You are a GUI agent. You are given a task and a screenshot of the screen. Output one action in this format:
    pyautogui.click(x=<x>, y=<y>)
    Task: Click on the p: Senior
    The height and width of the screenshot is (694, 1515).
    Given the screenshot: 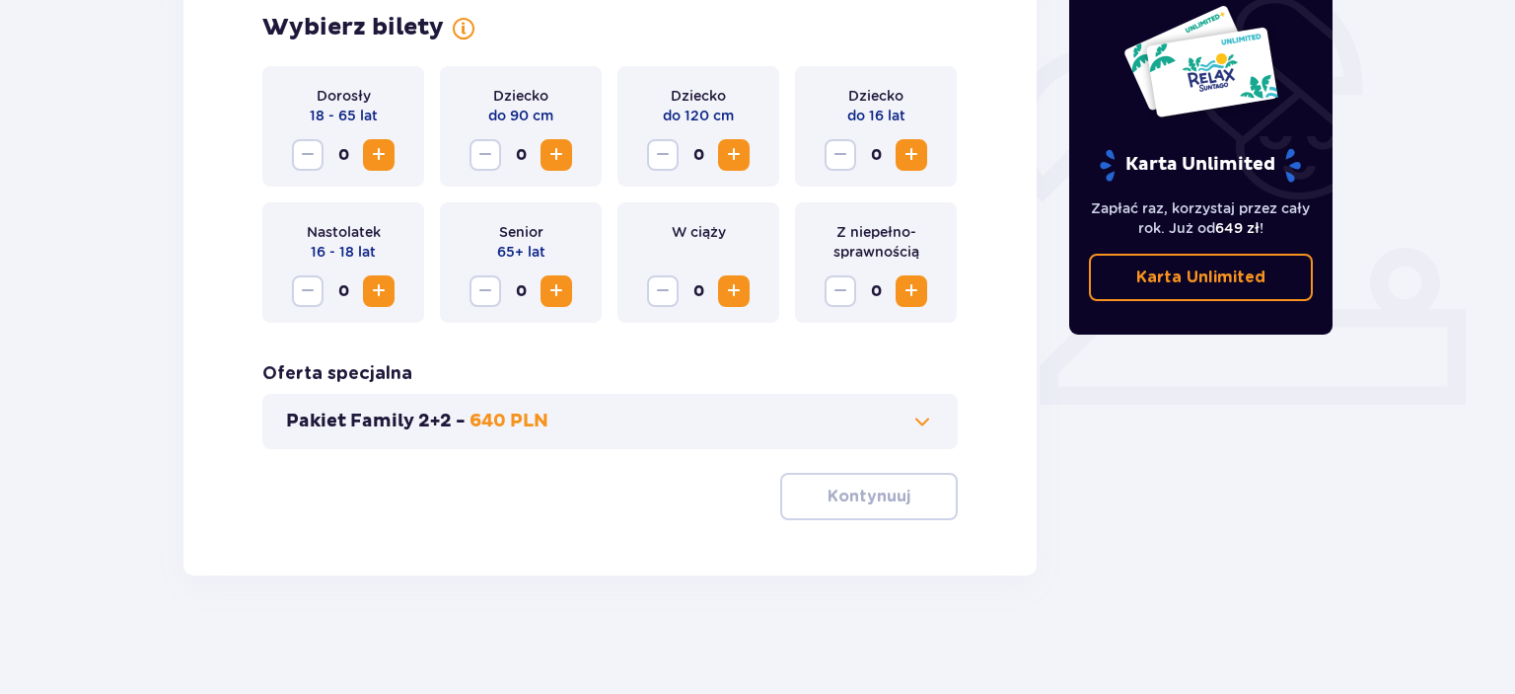 What is the action you would take?
    pyautogui.click(x=521, y=232)
    